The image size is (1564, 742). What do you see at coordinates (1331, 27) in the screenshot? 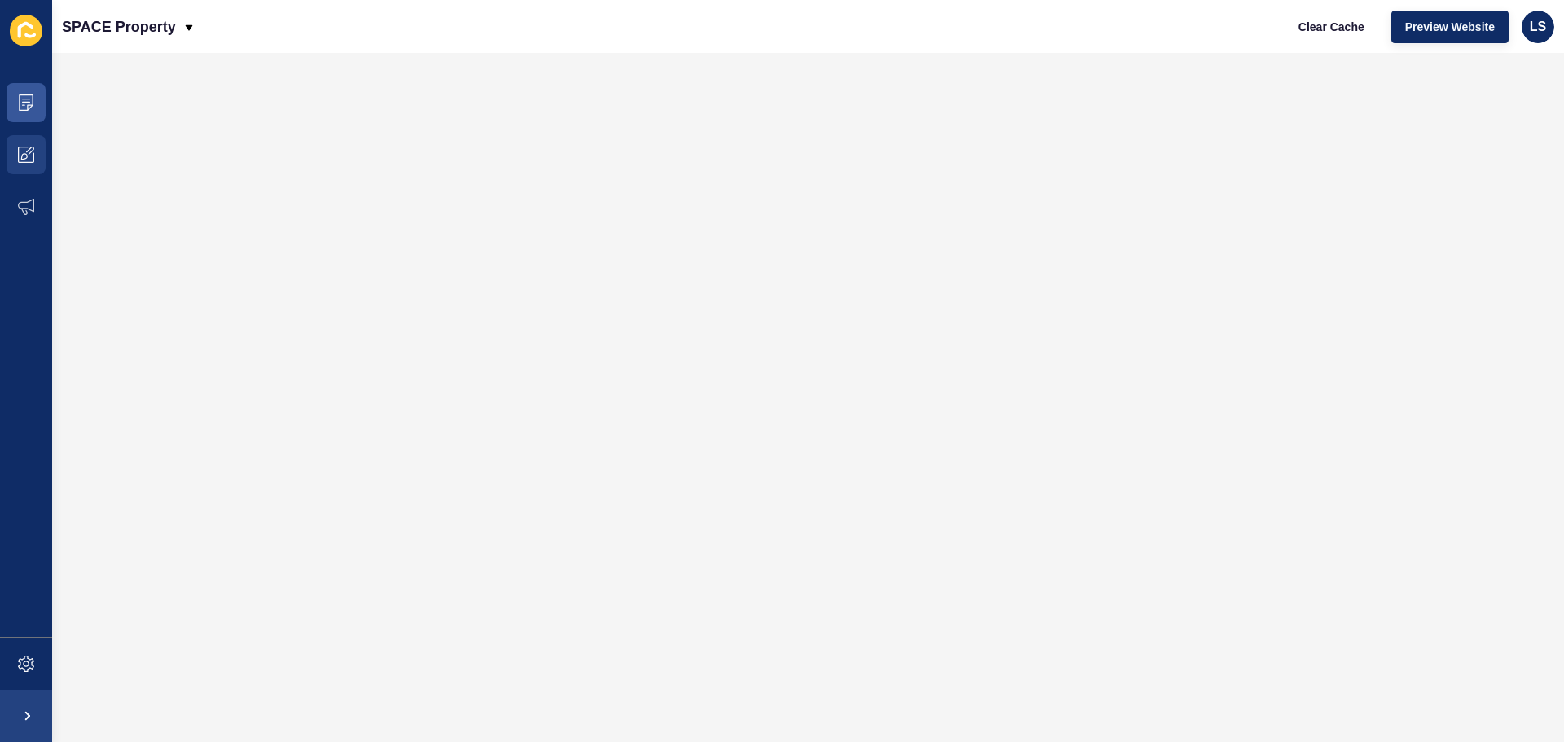
I see `span: Clear Cache` at bounding box center [1331, 27].